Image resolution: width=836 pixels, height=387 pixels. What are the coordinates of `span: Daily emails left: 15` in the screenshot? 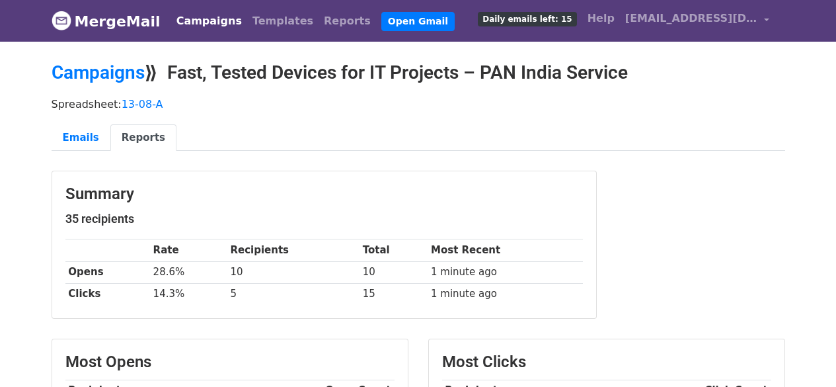 It's located at (527, 19).